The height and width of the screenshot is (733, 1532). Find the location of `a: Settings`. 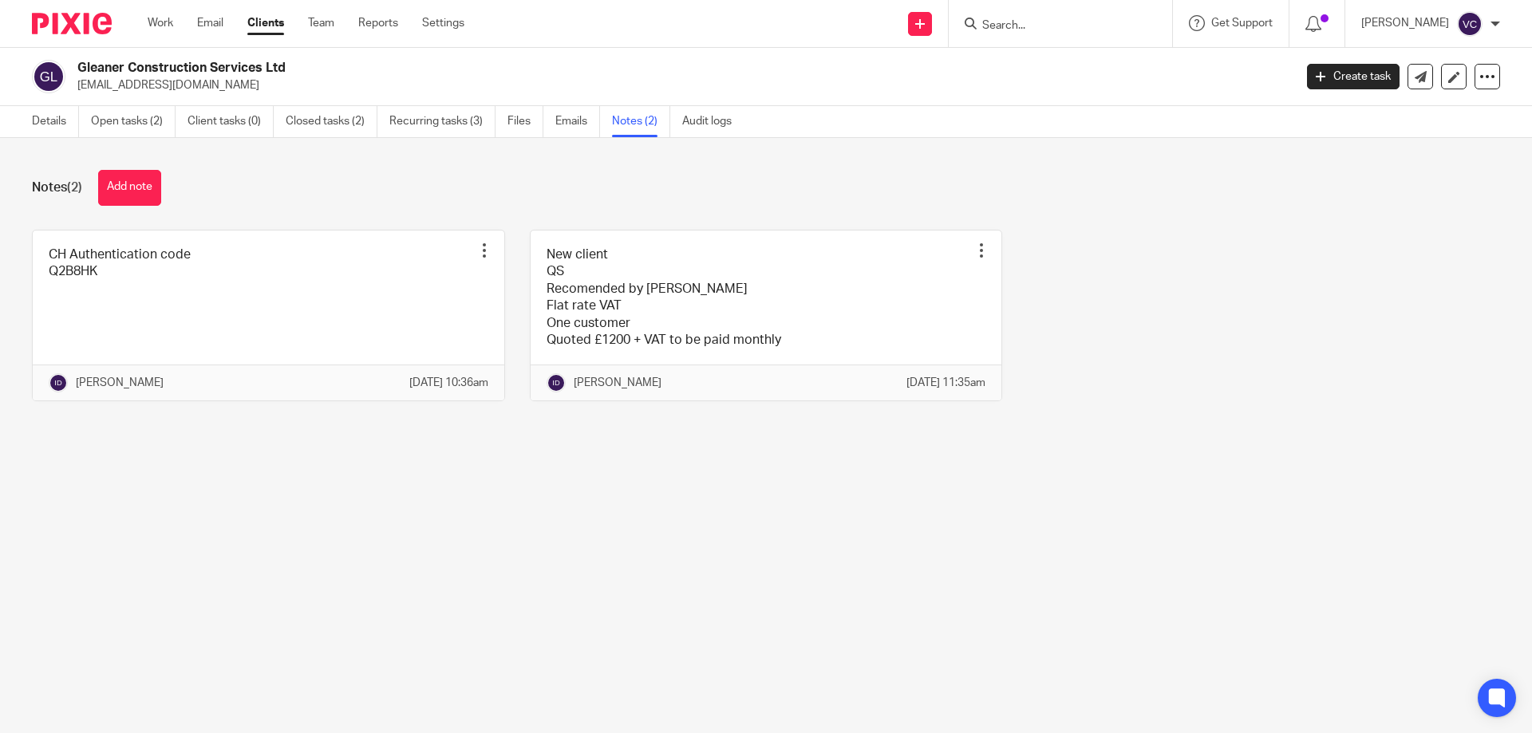

a: Settings is located at coordinates (443, 23).